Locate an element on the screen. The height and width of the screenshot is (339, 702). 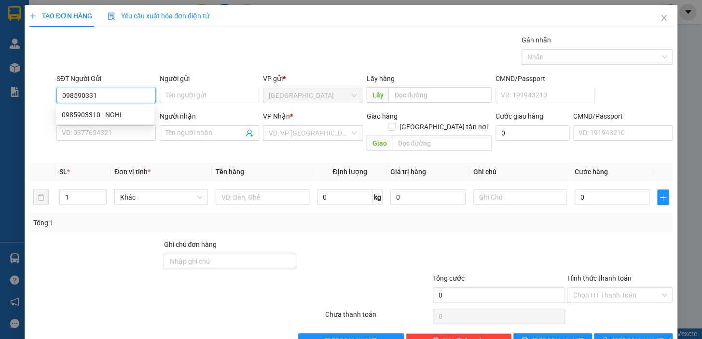
input: Ghi chú đơn hàng is located at coordinates (230, 261).